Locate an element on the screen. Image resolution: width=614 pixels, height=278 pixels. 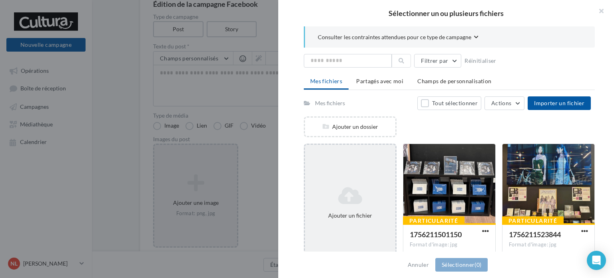
button: Consulter les contraintes attendues pour ce type de campagne is located at coordinates (398, 38).